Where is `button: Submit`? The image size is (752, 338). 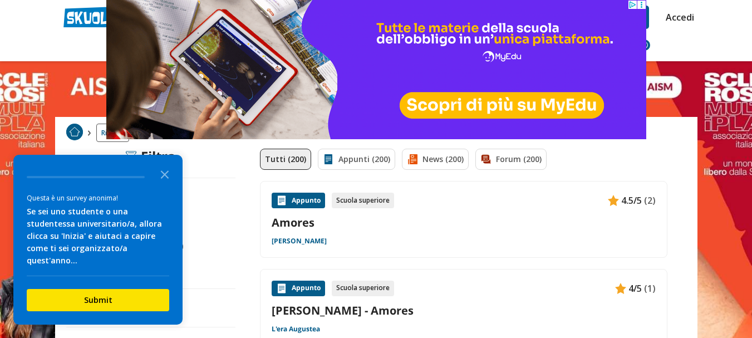 button: Submit is located at coordinates (98, 300).